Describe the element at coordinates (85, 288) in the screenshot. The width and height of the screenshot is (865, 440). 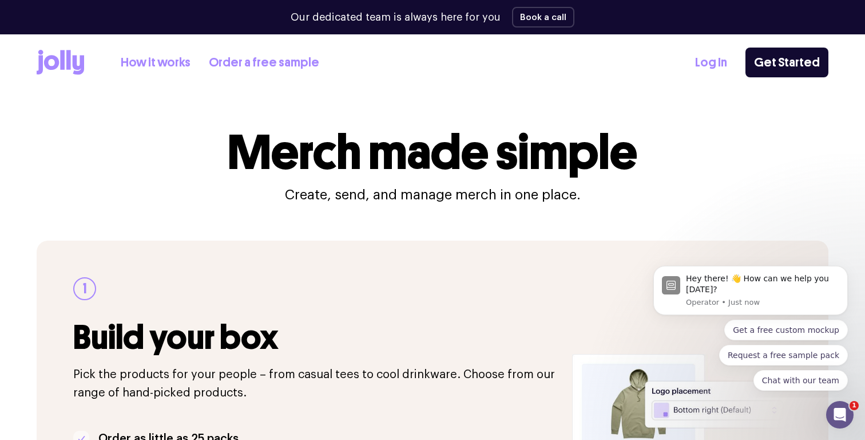
I see `div: 1` at that location.